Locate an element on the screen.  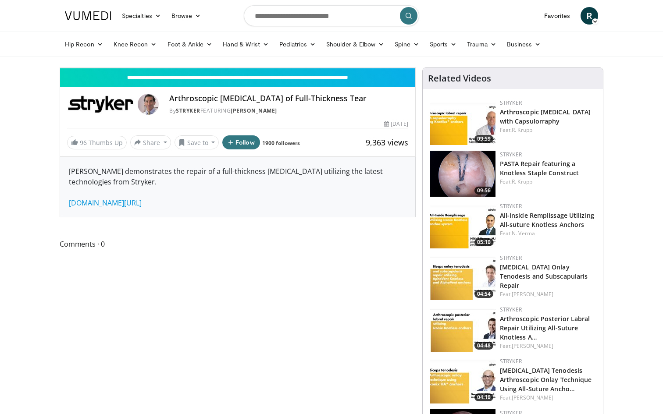
a: 96 Thumbs Up is located at coordinates (97, 143).